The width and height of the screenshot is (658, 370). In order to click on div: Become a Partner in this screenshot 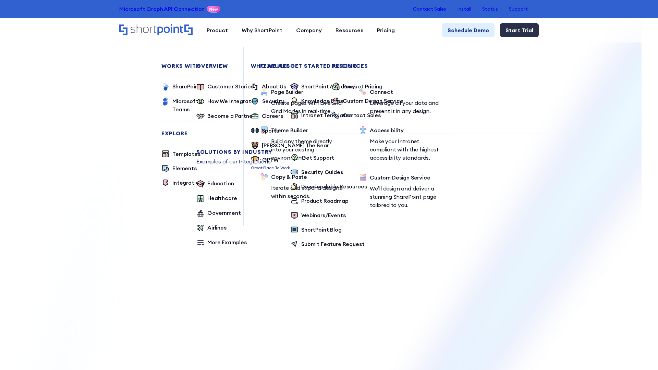, I will do `click(231, 116)`.